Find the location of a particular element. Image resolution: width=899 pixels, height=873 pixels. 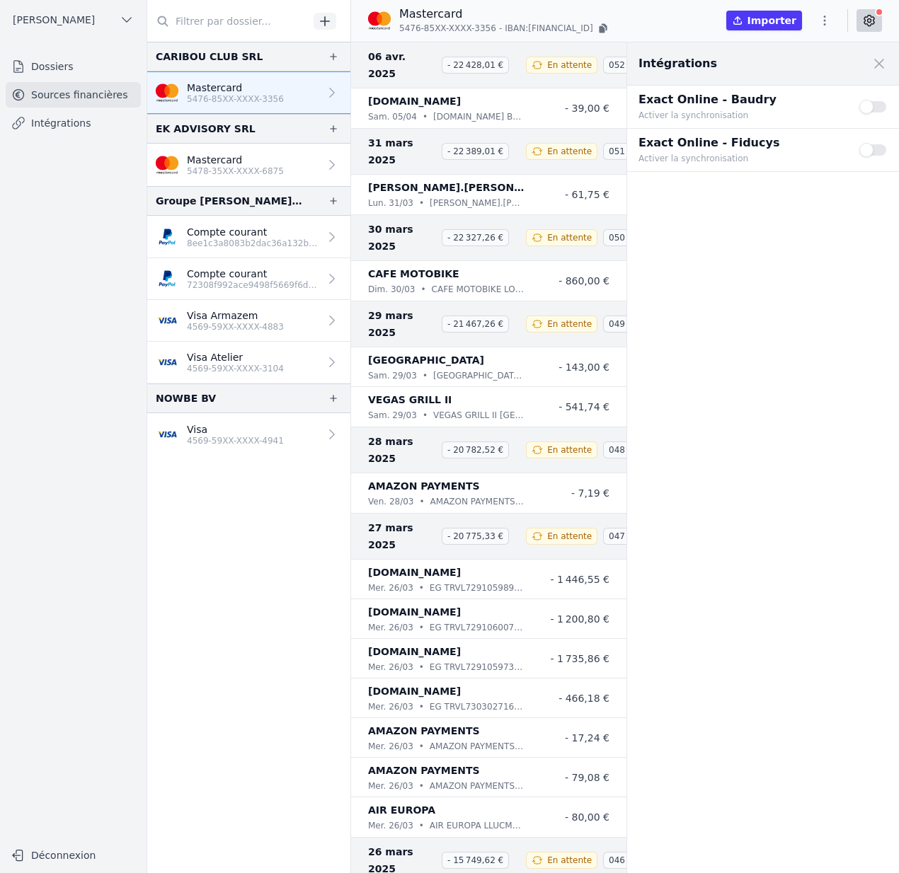

div: EK ADVISORY SRL is located at coordinates (205, 129).